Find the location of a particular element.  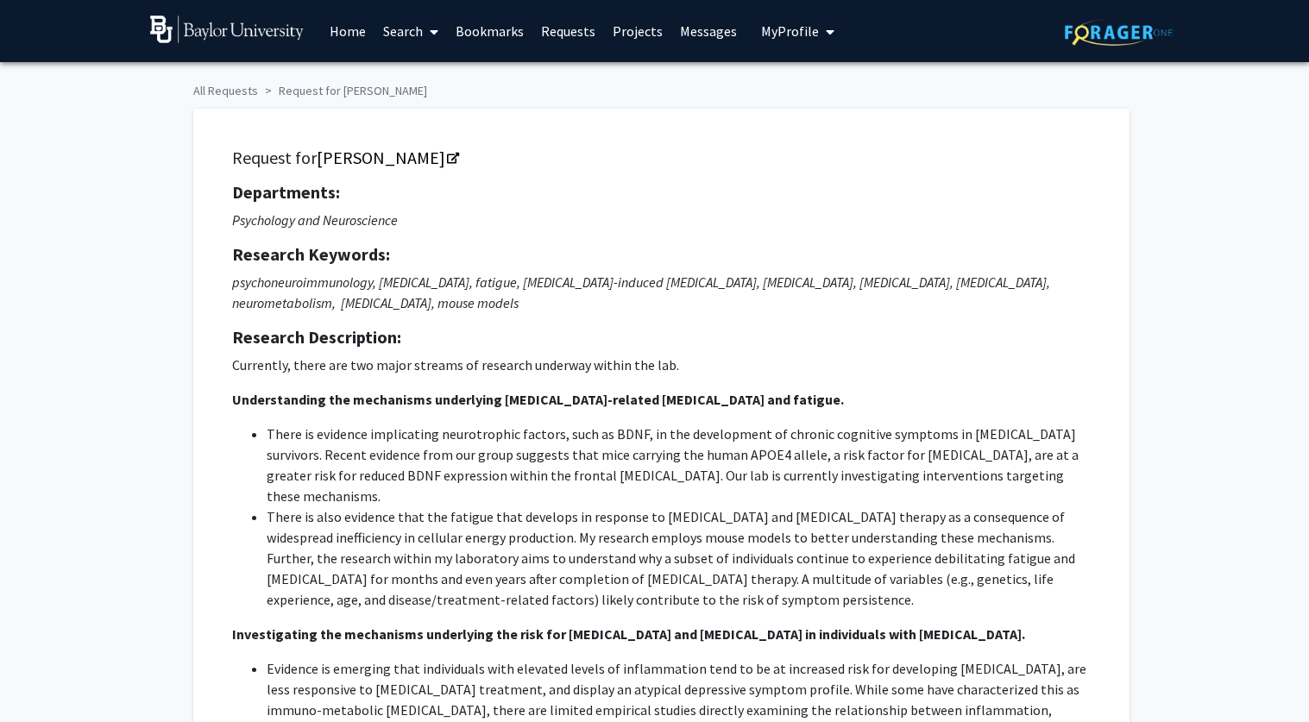

span: There is evidence implicating neurotrophic factors, such as BDNF, in the development of chronic c... is located at coordinates (672, 465).